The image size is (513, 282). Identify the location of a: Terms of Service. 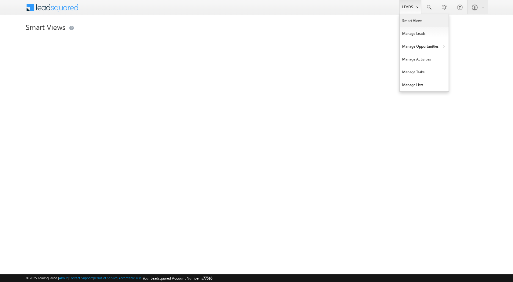
(106, 277).